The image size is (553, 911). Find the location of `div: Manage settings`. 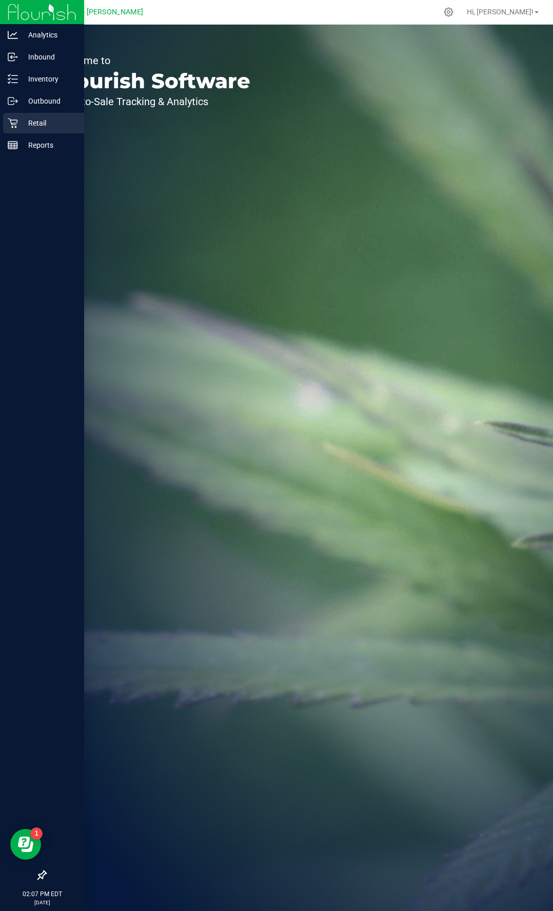

div: Manage settings is located at coordinates (449, 12).